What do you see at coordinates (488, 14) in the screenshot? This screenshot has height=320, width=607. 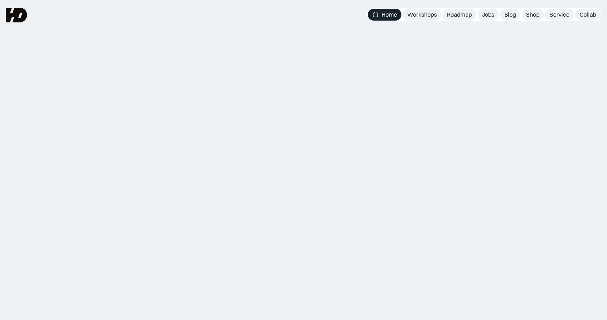 I see `div: Jobs` at bounding box center [488, 14].